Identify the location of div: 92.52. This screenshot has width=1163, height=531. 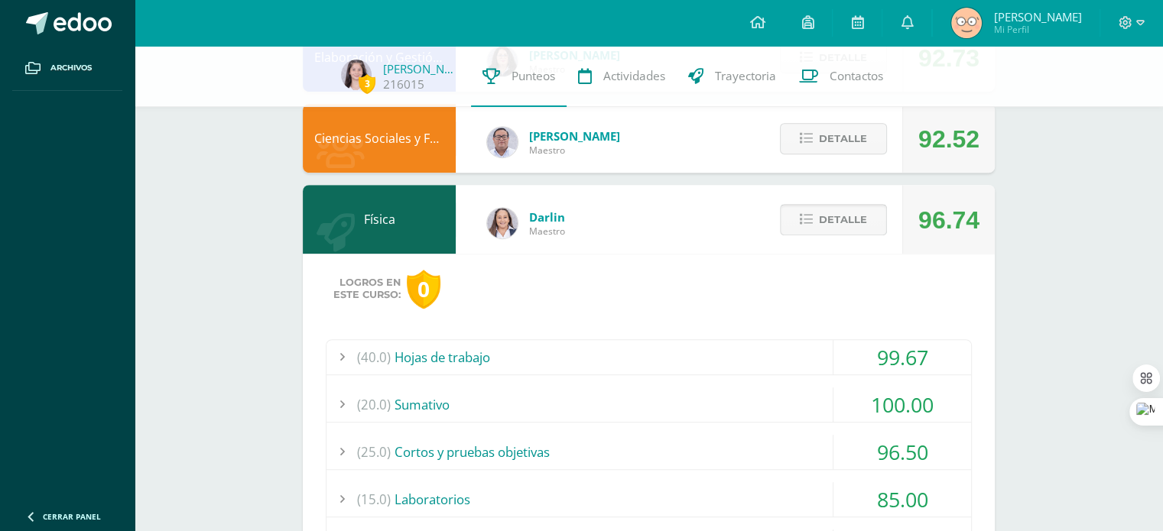
(949, 139).